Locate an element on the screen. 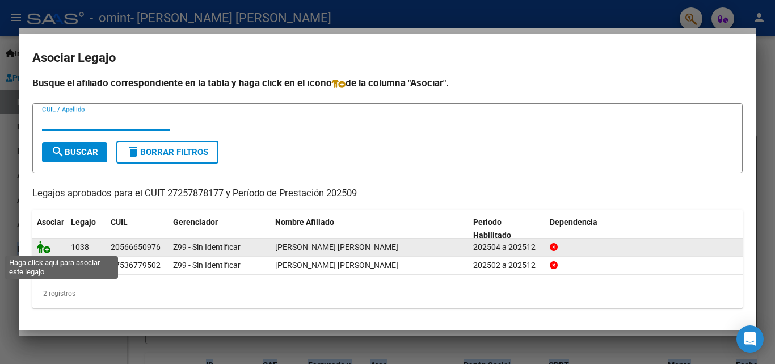 The width and height of the screenshot is (775, 364). datatable-header-cell: CUIL is located at coordinates (137, 229).